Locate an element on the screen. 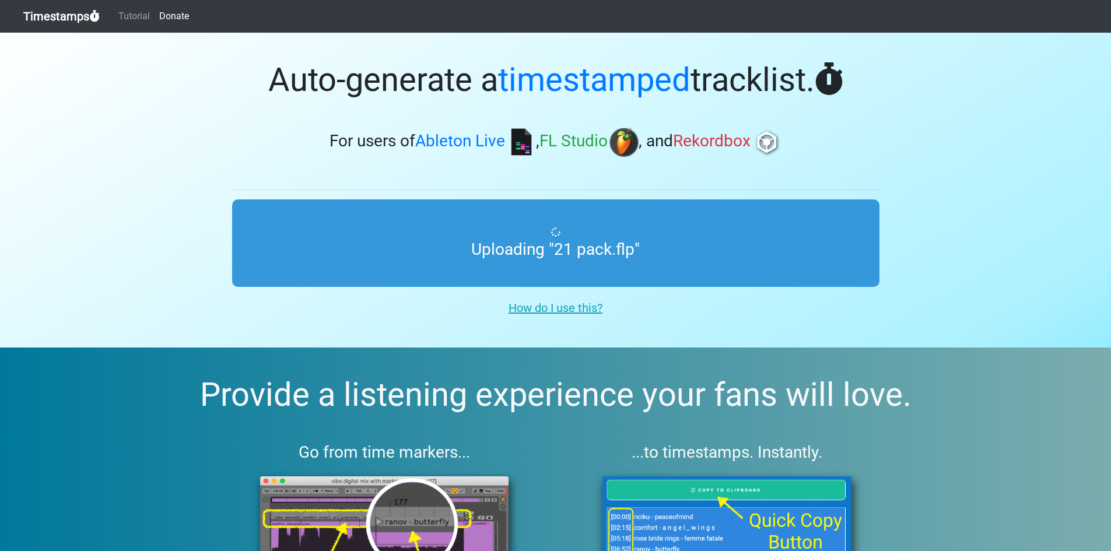  img: rb.png is located at coordinates (767, 142).